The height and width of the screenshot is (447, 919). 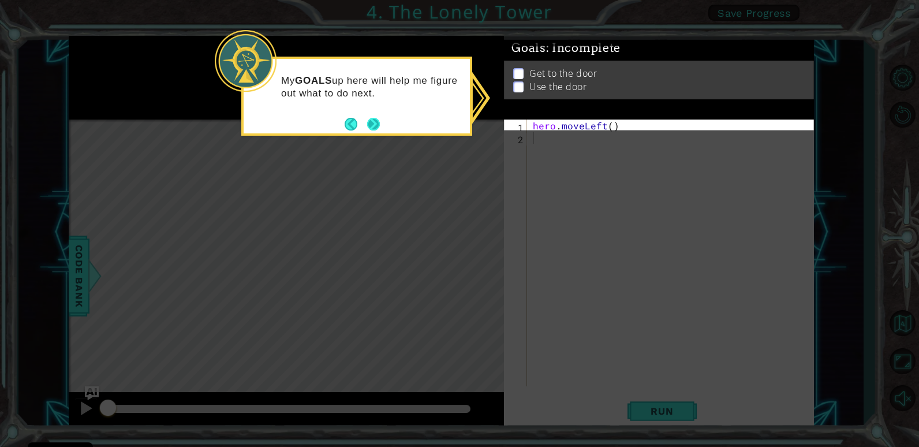 I want to click on p: My up here will help me figure out what to do next., so click(x=371, y=87).